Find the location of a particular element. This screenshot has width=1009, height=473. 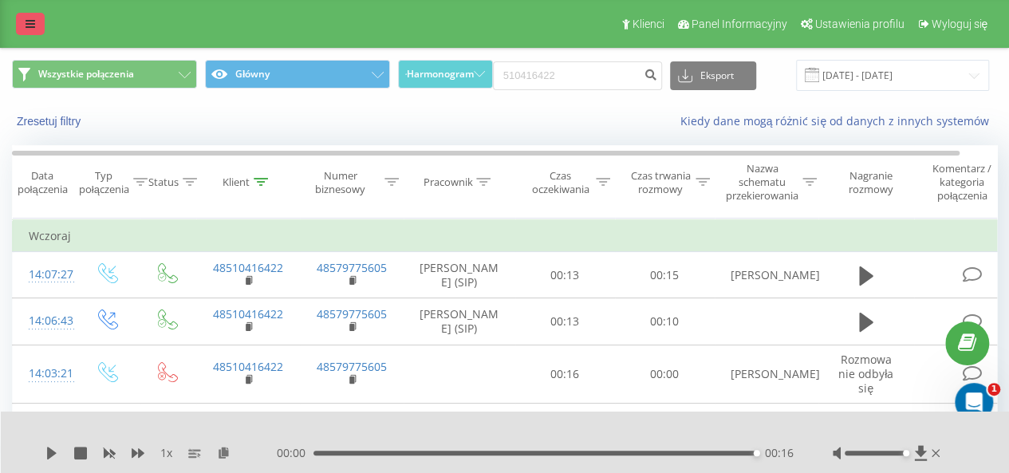

span: Harmonogram is located at coordinates (440, 74).